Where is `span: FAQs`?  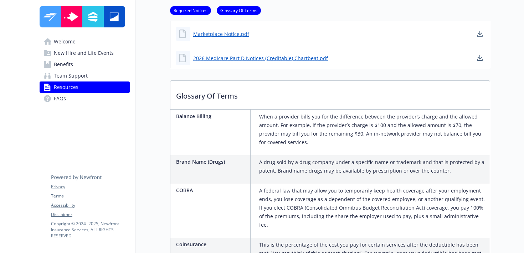
span: FAQs is located at coordinates (60, 99).